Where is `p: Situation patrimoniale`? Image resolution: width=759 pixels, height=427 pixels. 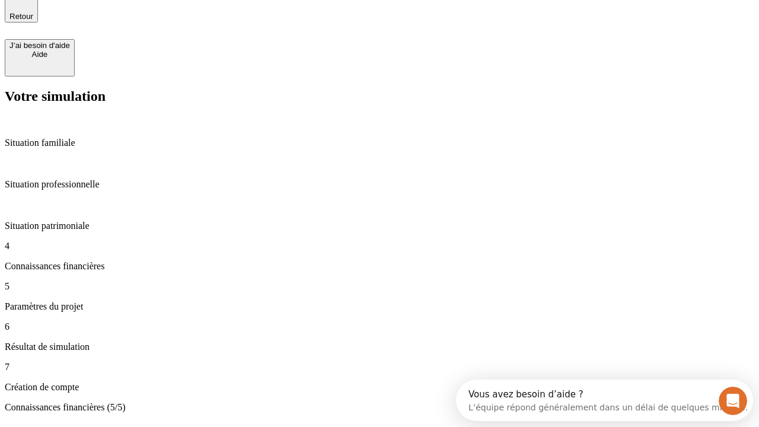 p: Situation patrimoniale is located at coordinates (379, 226).